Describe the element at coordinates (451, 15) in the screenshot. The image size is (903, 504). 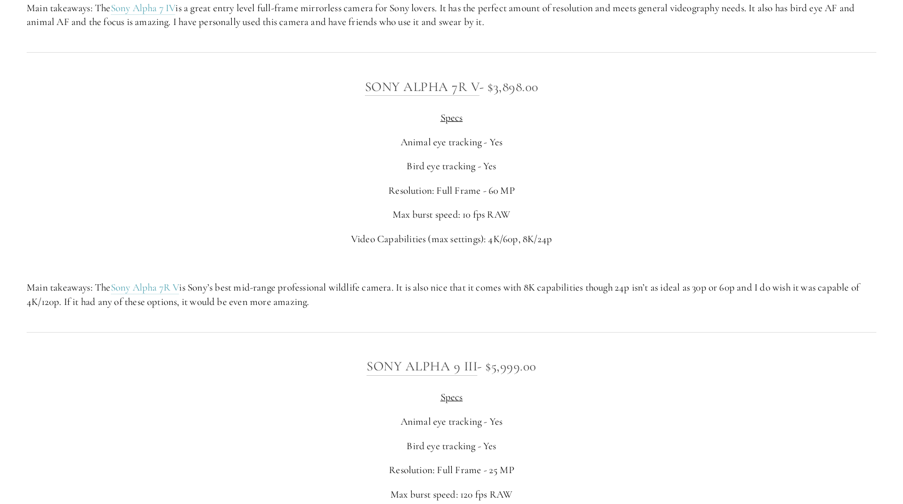
I see `p: Main takeaways: The is a great entry level full-frame mirrorless camera for Sony lovers. It has t...` at that location.